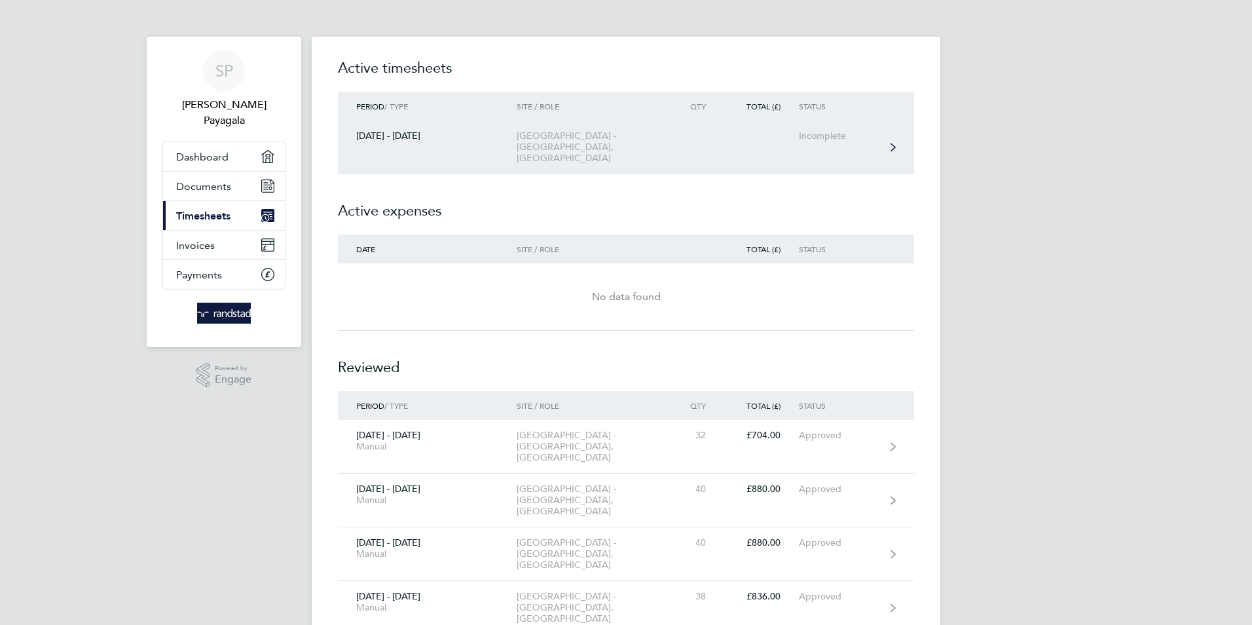 The image size is (1252, 625). Describe the element at coordinates (224, 113) in the screenshot. I see `span: Sanjeewa Devapriya Payagala` at that location.